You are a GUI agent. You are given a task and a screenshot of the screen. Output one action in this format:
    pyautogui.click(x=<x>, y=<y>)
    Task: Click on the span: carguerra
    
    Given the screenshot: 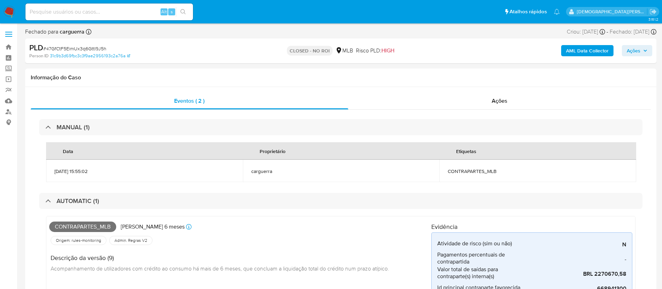 What is the action you would take?
    pyautogui.click(x=341, y=171)
    